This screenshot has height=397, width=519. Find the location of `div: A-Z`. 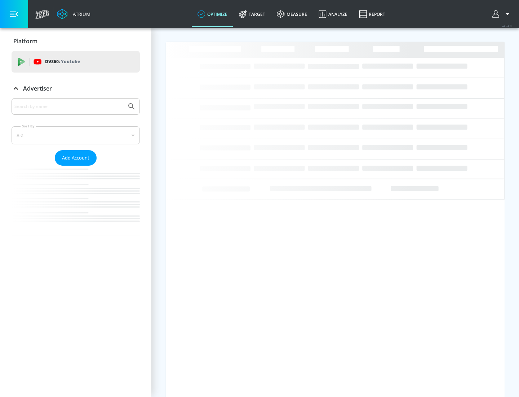

div: A-Z is located at coordinates (76, 135).